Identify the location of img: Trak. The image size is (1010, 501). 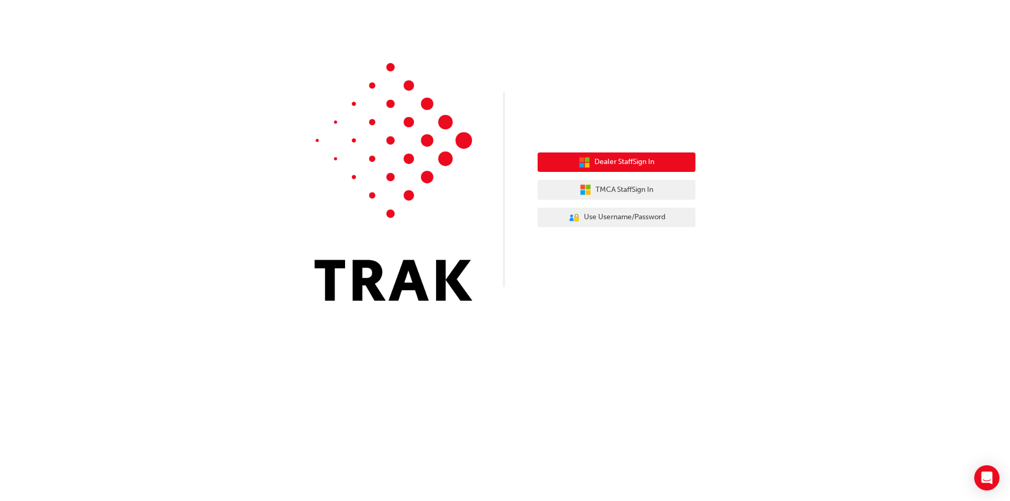
(393, 182).